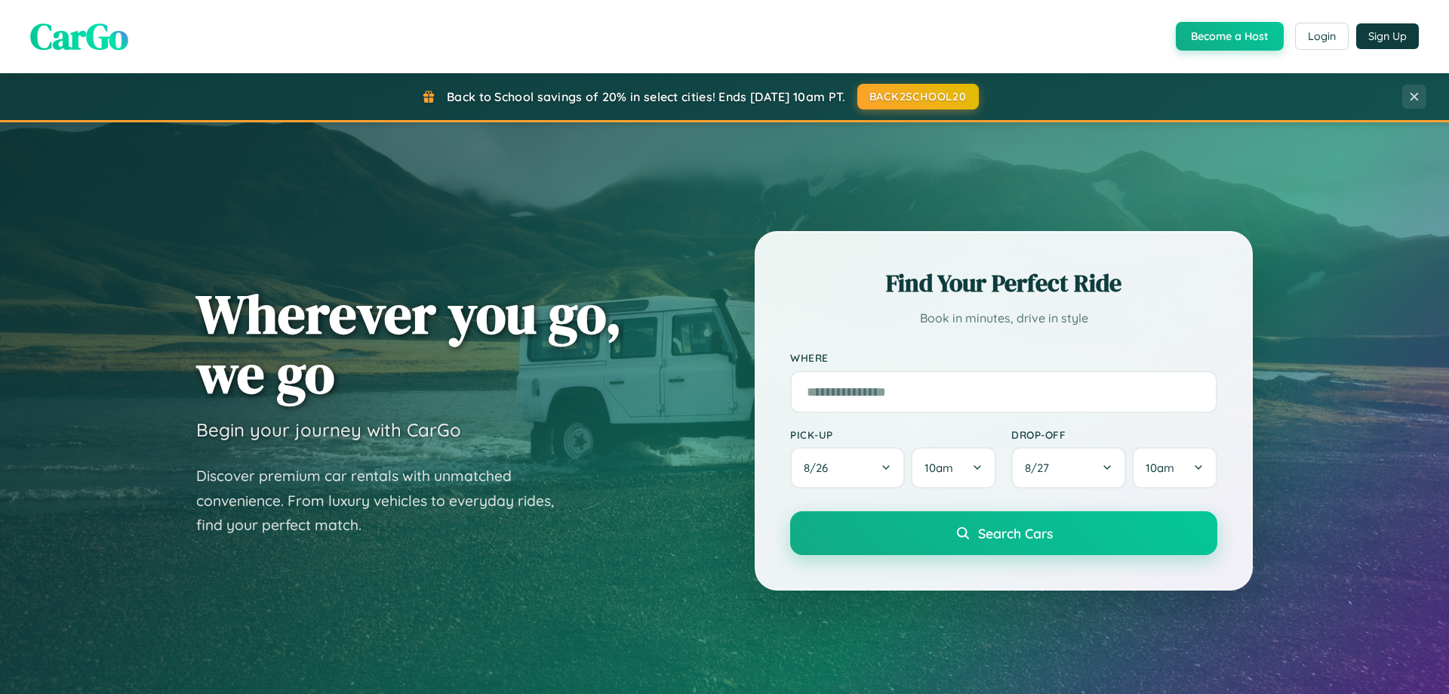 Image resolution: width=1449 pixels, height=694 pixels. What do you see at coordinates (893, 434) in the screenshot?
I see `label: Pick-up` at bounding box center [893, 434].